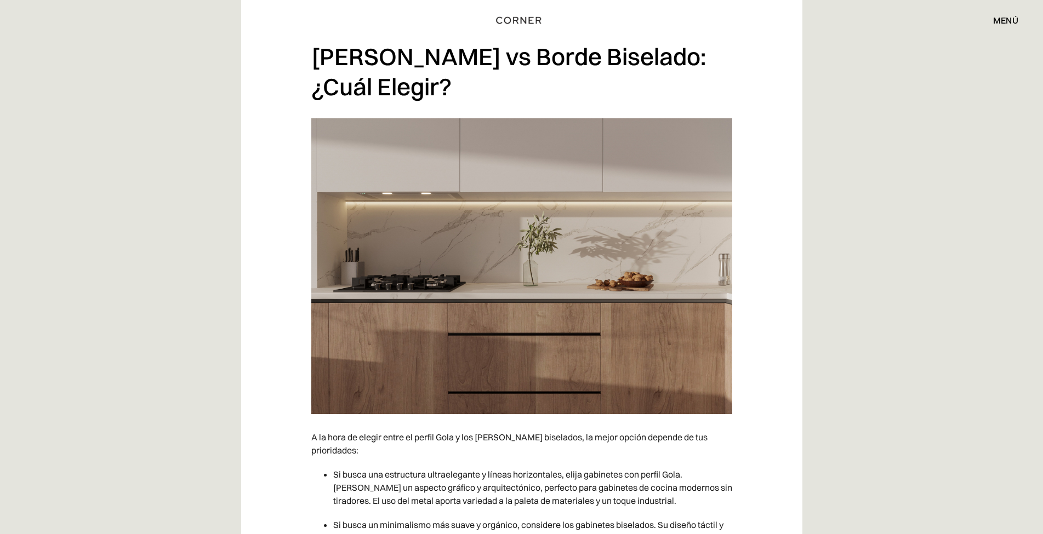 The image size is (1043, 534). I want to click on font: menú, so click(1005, 20).